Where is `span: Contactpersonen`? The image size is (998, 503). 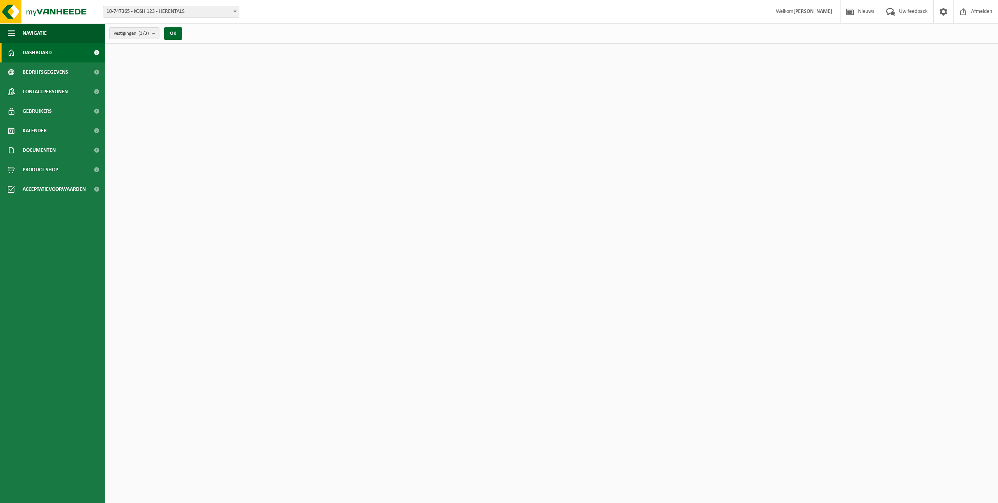
span: Contactpersonen is located at coordinates (45, 92).